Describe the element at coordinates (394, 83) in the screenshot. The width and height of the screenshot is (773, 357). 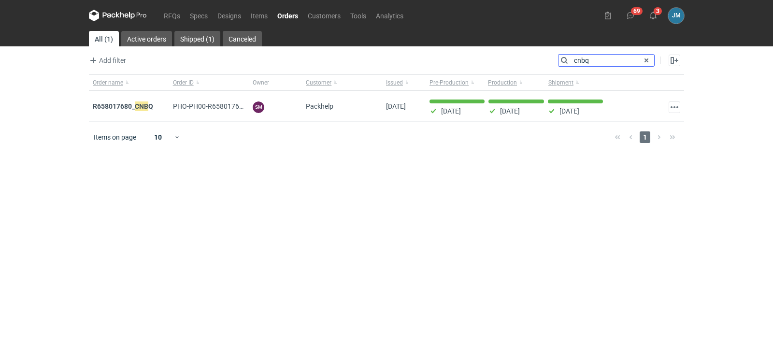
I see `span: Issued` at that location.